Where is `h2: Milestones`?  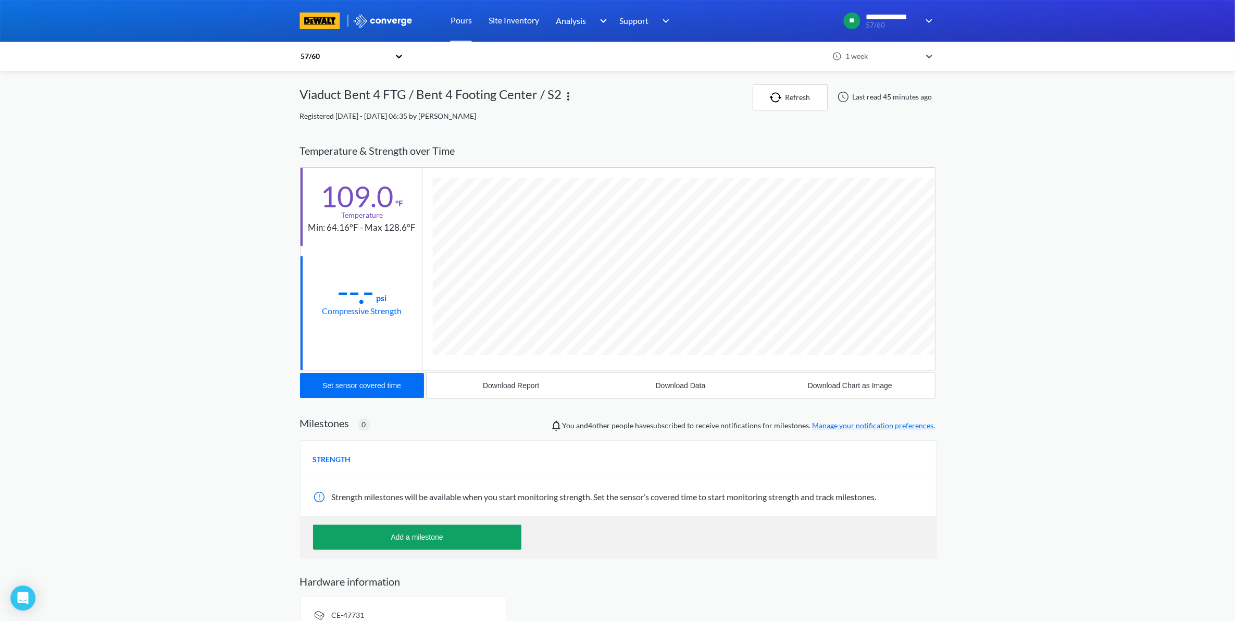
h2: Milestones is located at coordinates (325, 423).